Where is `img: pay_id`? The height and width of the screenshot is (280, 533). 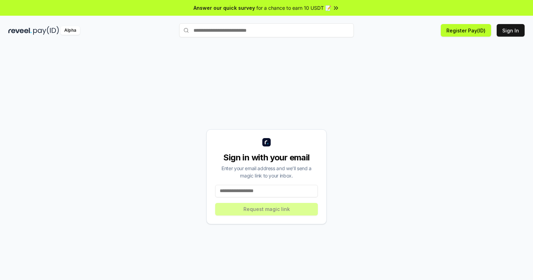
img: pay_id is located at coordinates (46, 30).